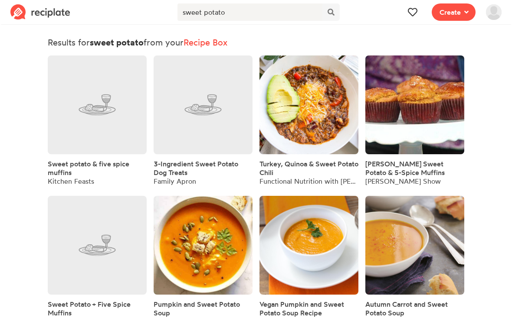  I want to click on a: Sweet potato & five spice muffins, so click(97, 168).